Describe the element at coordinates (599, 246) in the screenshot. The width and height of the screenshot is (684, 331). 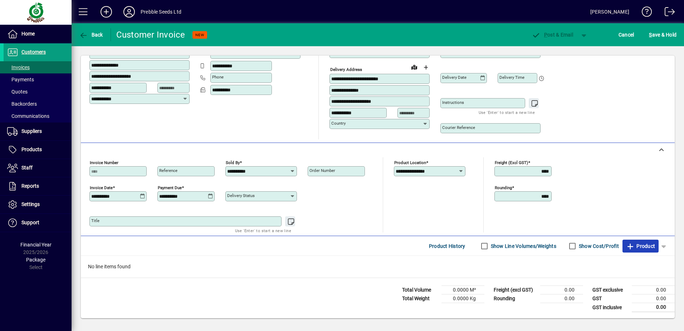
I see `label: Show Cost/Profit` at that location.